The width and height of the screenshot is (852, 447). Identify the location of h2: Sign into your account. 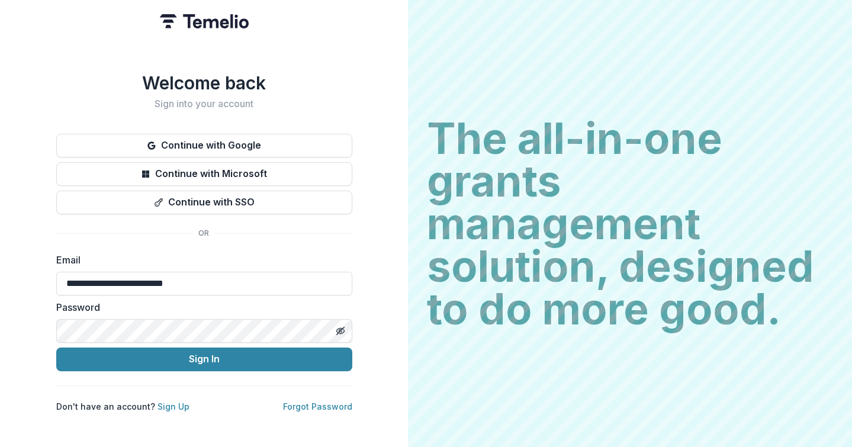
(204, 104).